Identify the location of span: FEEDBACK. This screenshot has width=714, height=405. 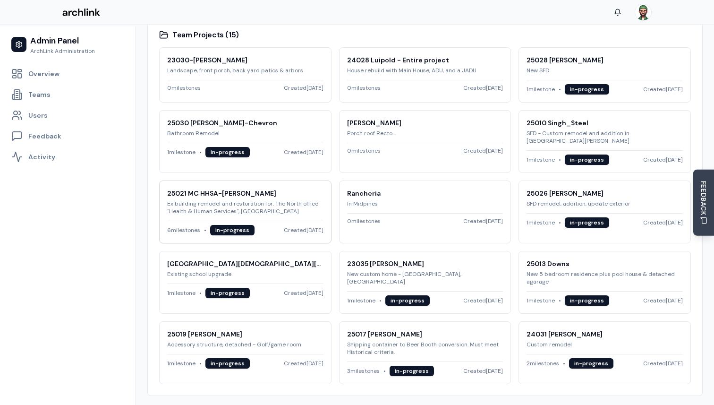
(704, 197).